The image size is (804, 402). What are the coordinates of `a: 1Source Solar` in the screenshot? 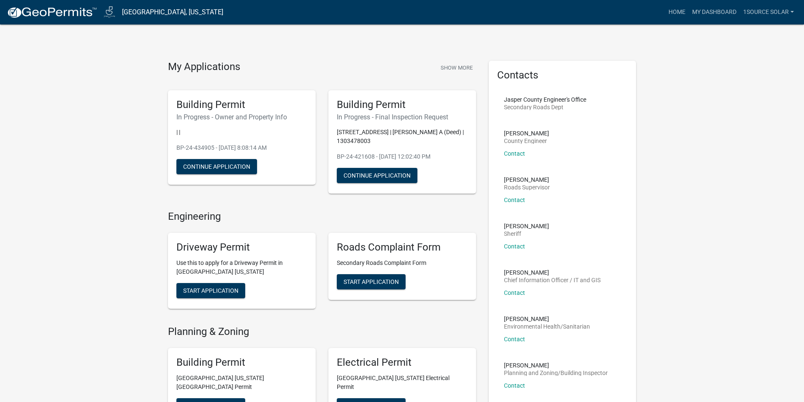 It's located at (769, 12).